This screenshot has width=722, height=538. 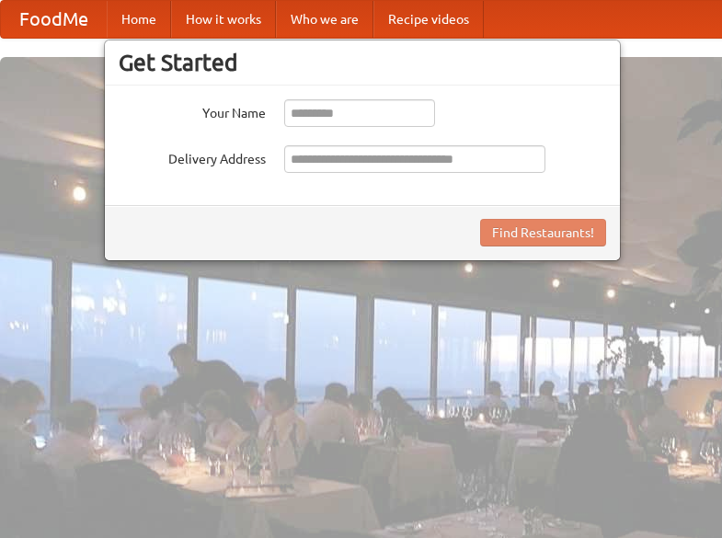 I want to click on a: Who we are, so click(x=325, y=19).